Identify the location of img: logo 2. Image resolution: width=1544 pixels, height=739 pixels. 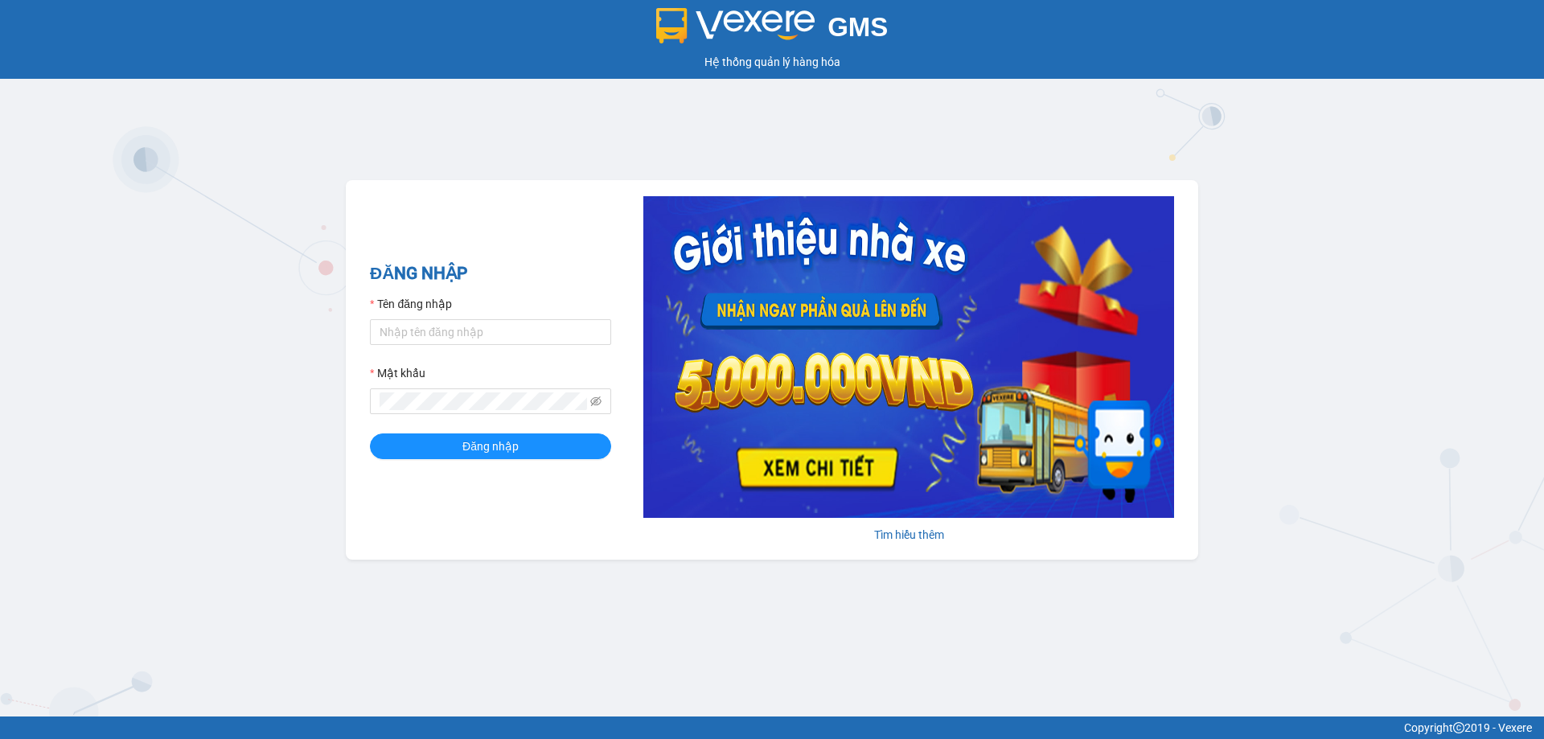
(736, 26).